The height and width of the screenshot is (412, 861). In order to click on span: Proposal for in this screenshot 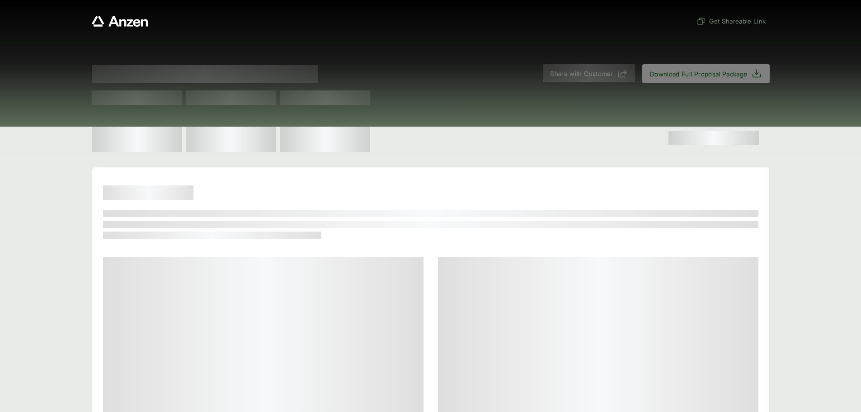, I will do `click(205, 74)`.